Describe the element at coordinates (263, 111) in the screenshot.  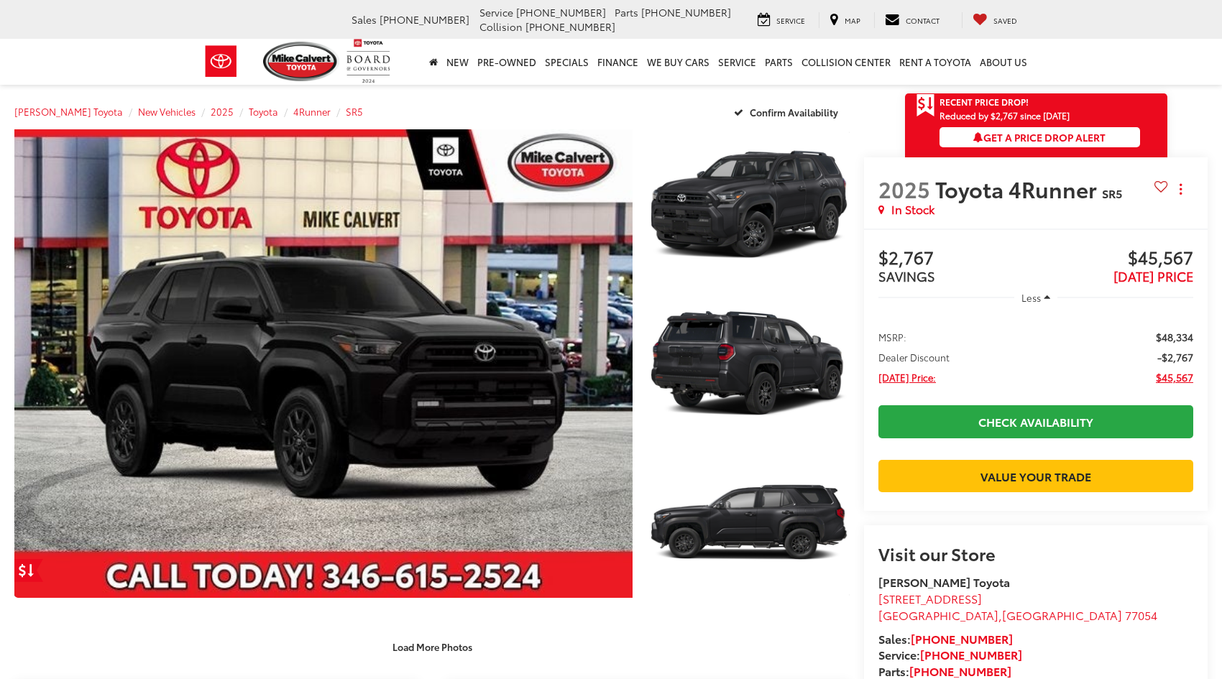
I see `a: Toyota` at that location.